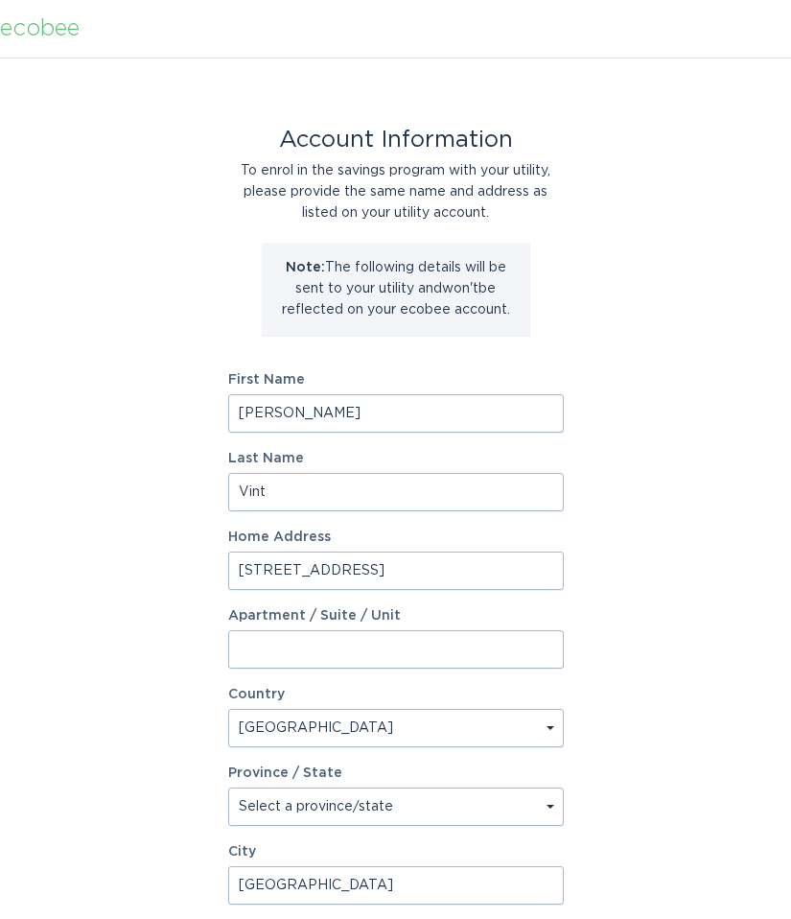  I want to click on label: City, so click(396, 851).